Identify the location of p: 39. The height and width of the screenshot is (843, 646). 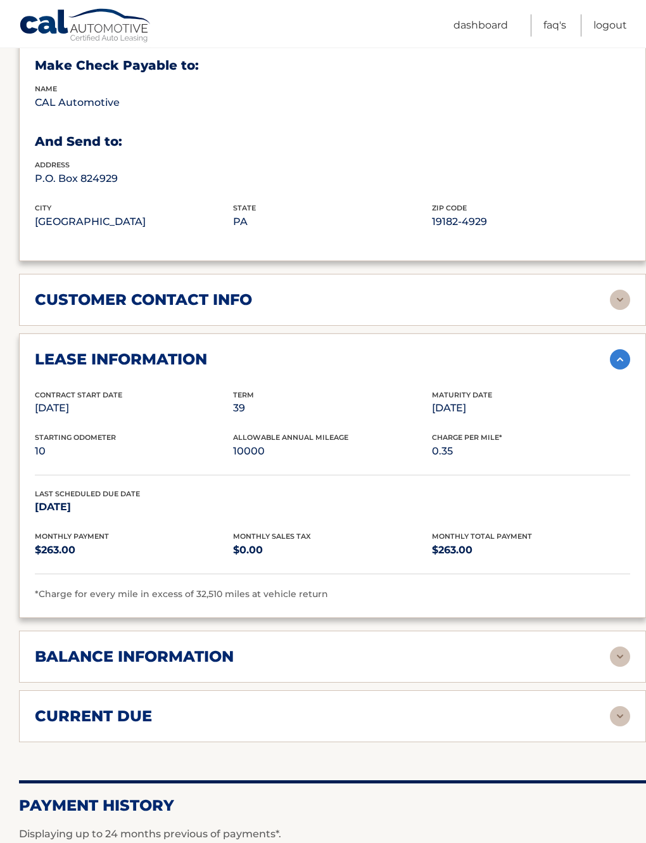
(332, 408).